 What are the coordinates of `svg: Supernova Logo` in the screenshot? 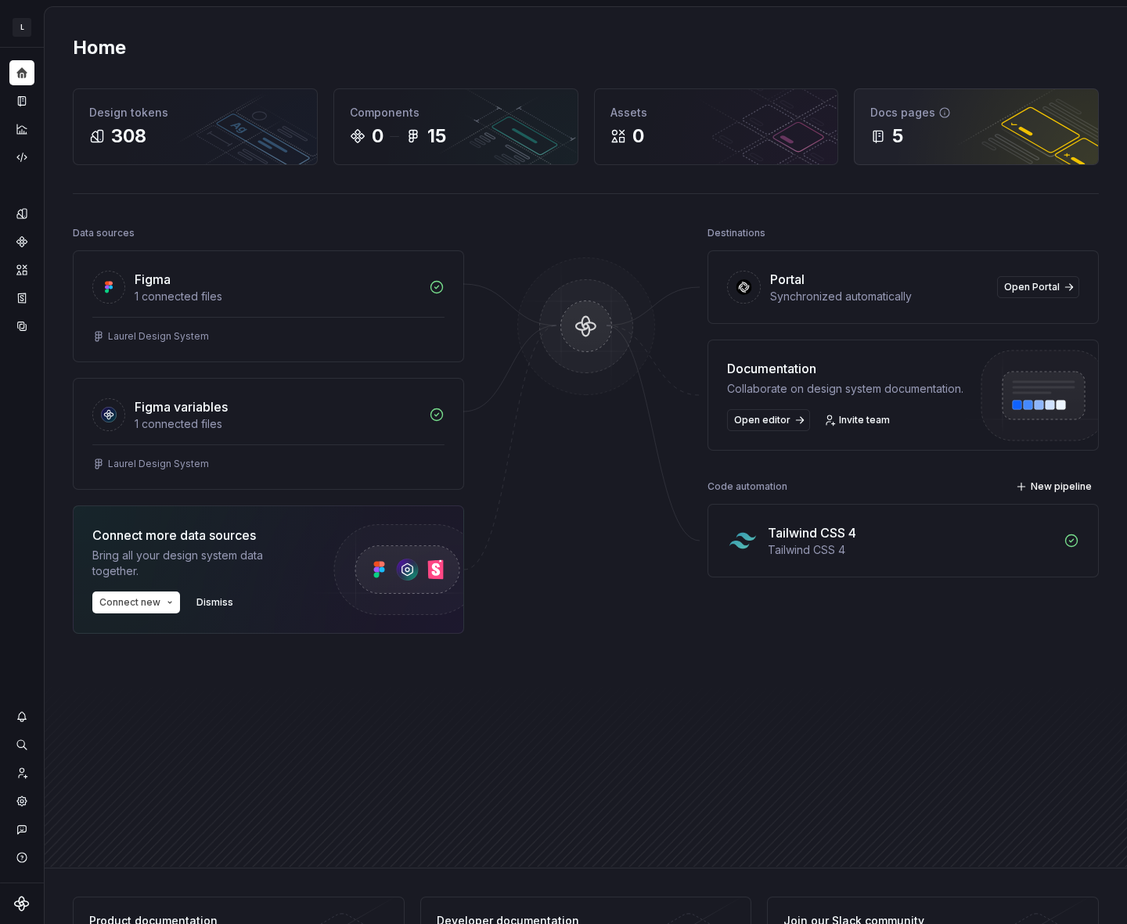 It's located at (22, 904).